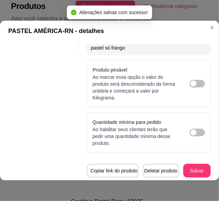  What do you see at coordinates (127, 122) in the screenshot?
I see `label: Quantidade miníma para pedido` at bounding box center [127, 122].